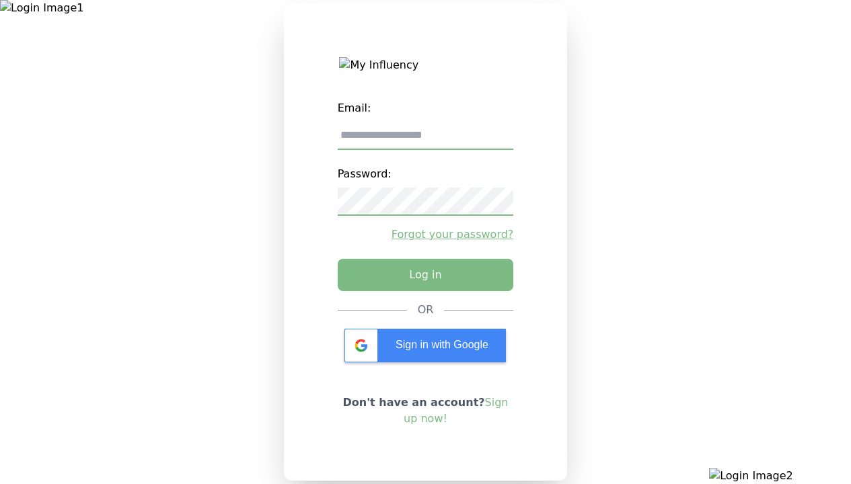  Describe the element at coordinates (426, 235) in the screenshot. I see `a: Forgot your password?` at that location.